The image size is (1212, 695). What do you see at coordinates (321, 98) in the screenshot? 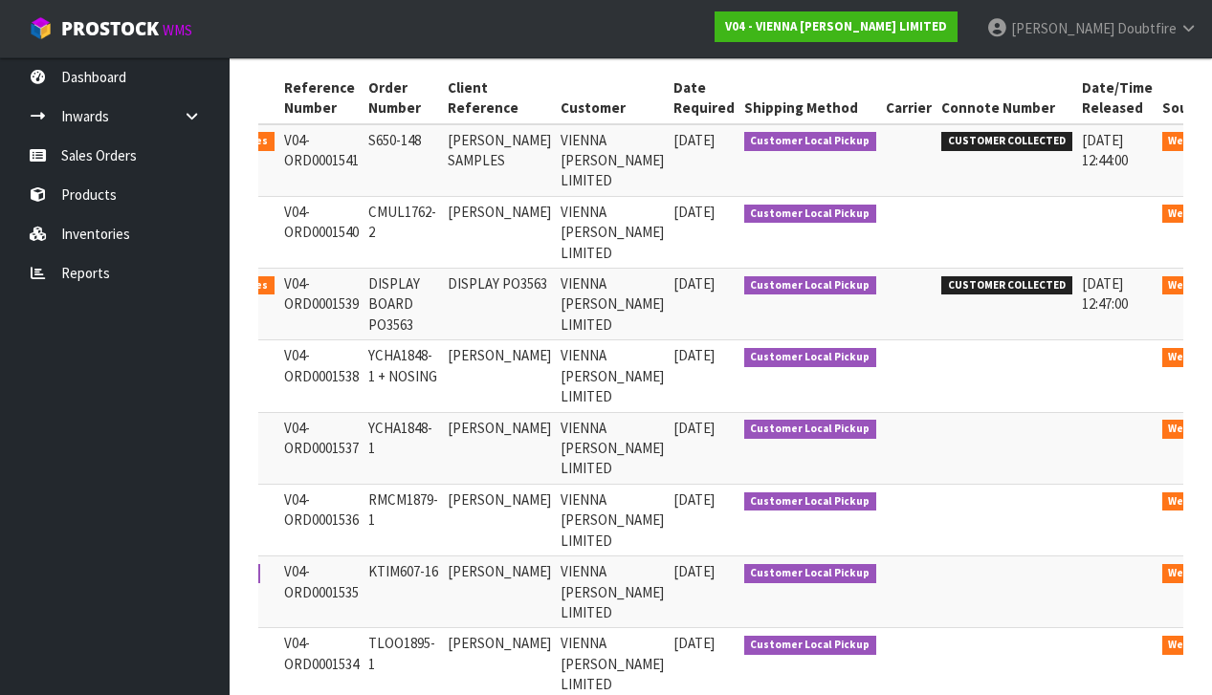
I see `th: Reference Number` at bounding box center [321, 98].